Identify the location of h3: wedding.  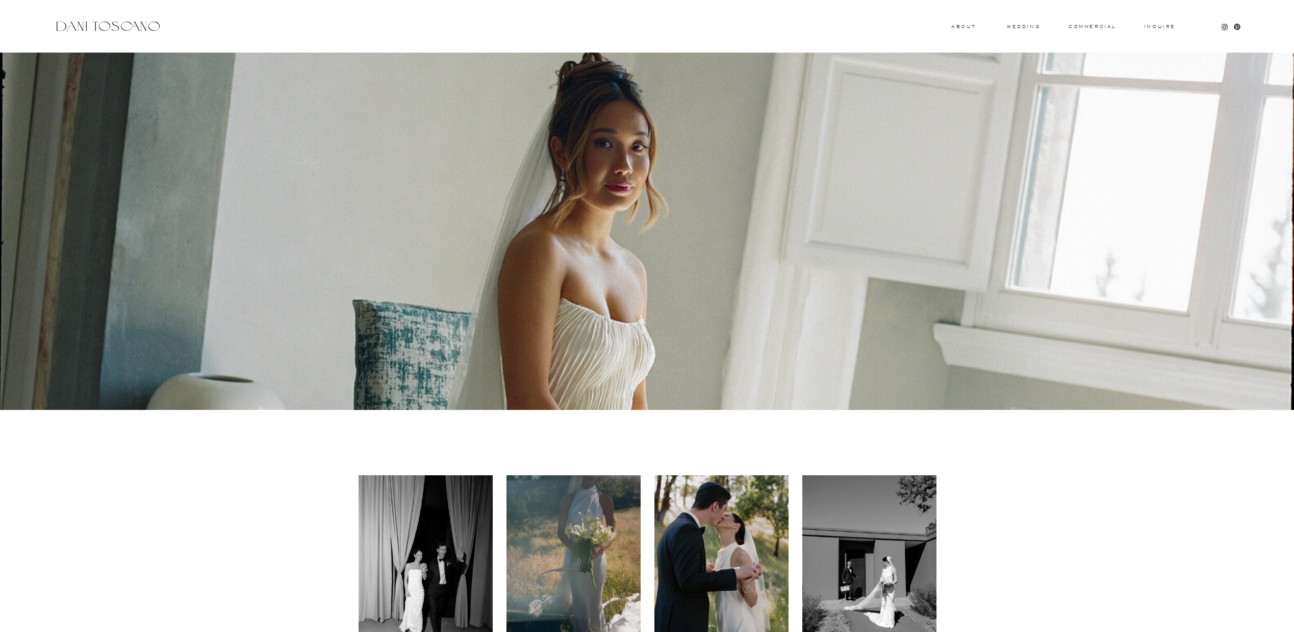
(1023, 26).